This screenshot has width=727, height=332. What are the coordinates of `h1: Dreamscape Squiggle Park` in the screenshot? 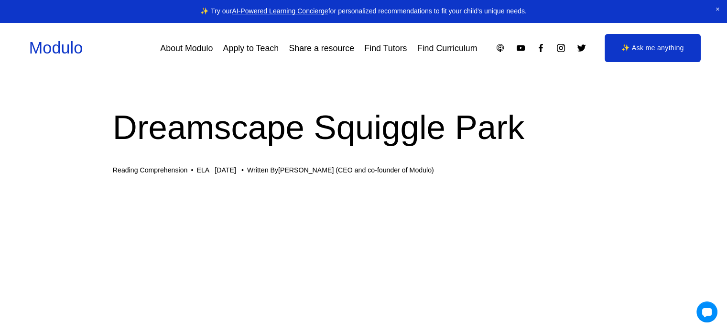 It's located at (364, 127).